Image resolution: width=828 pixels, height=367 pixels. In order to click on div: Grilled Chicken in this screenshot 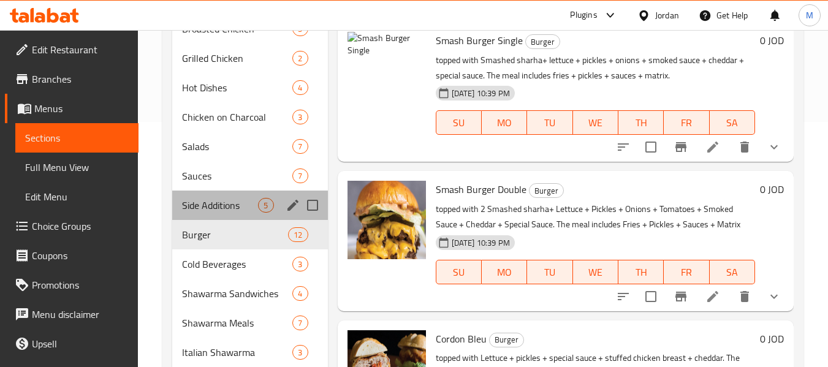, I will do `click(237, 58)`.